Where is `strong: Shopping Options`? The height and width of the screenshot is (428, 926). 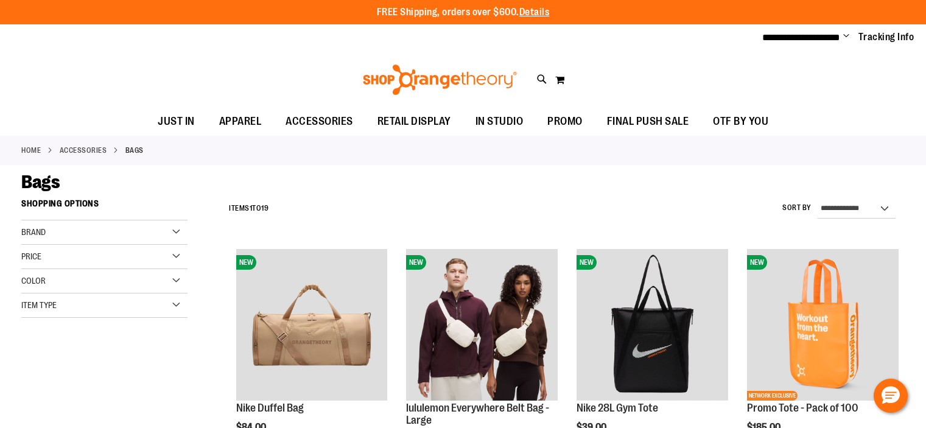 strong: Shopping Options is located at coordinates (104, 206).